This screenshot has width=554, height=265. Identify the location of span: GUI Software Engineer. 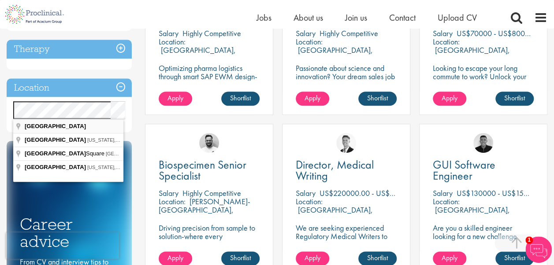
(464, 170).